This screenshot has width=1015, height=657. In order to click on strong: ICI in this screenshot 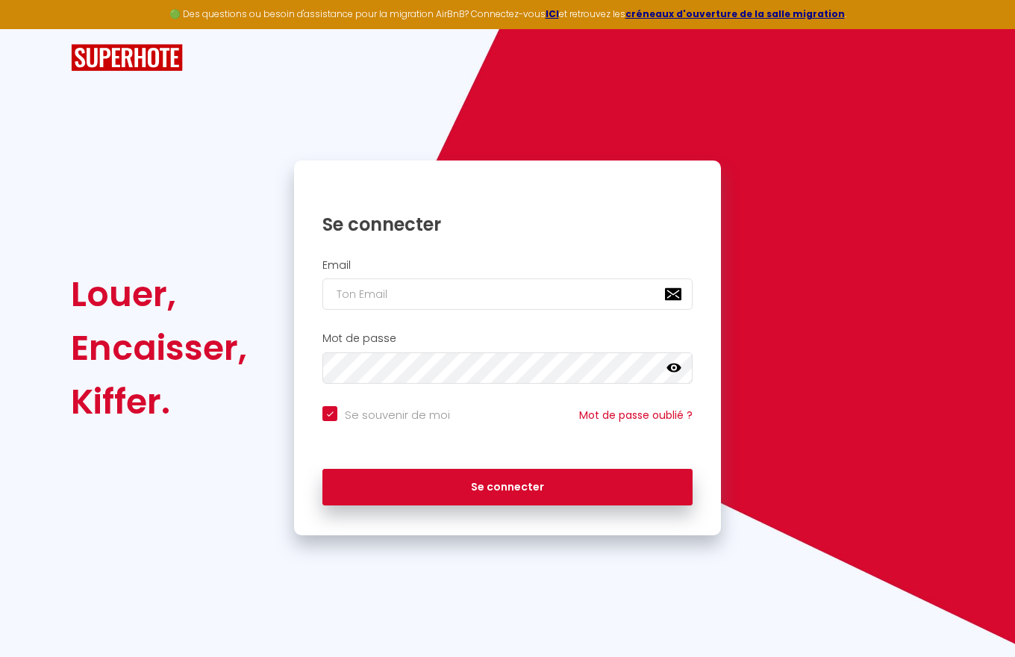, I will do `click(552, 13)`.